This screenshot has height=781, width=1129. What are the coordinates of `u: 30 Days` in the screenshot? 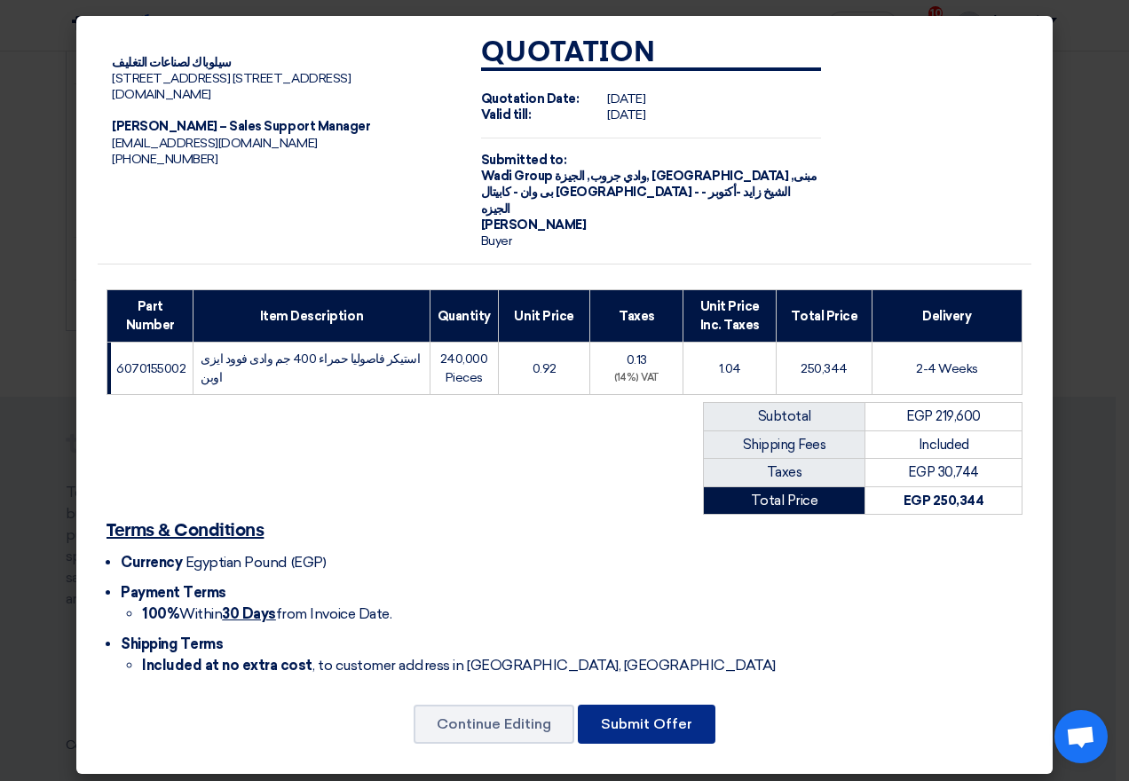 It's located at (249, 613).